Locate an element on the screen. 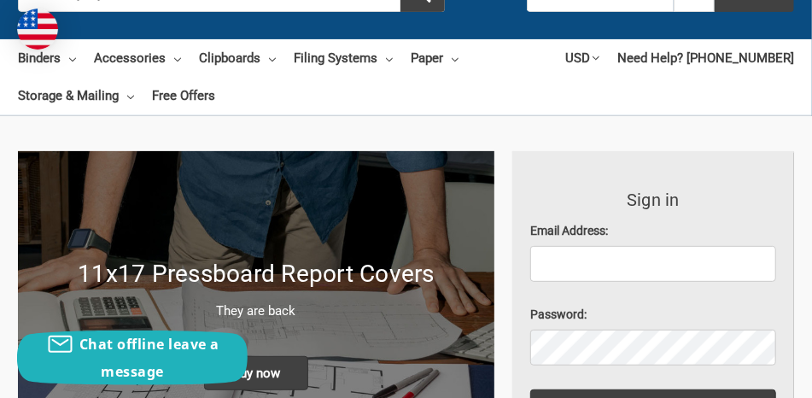  a: Storage & Mailing is located at coordinates (76, 96).